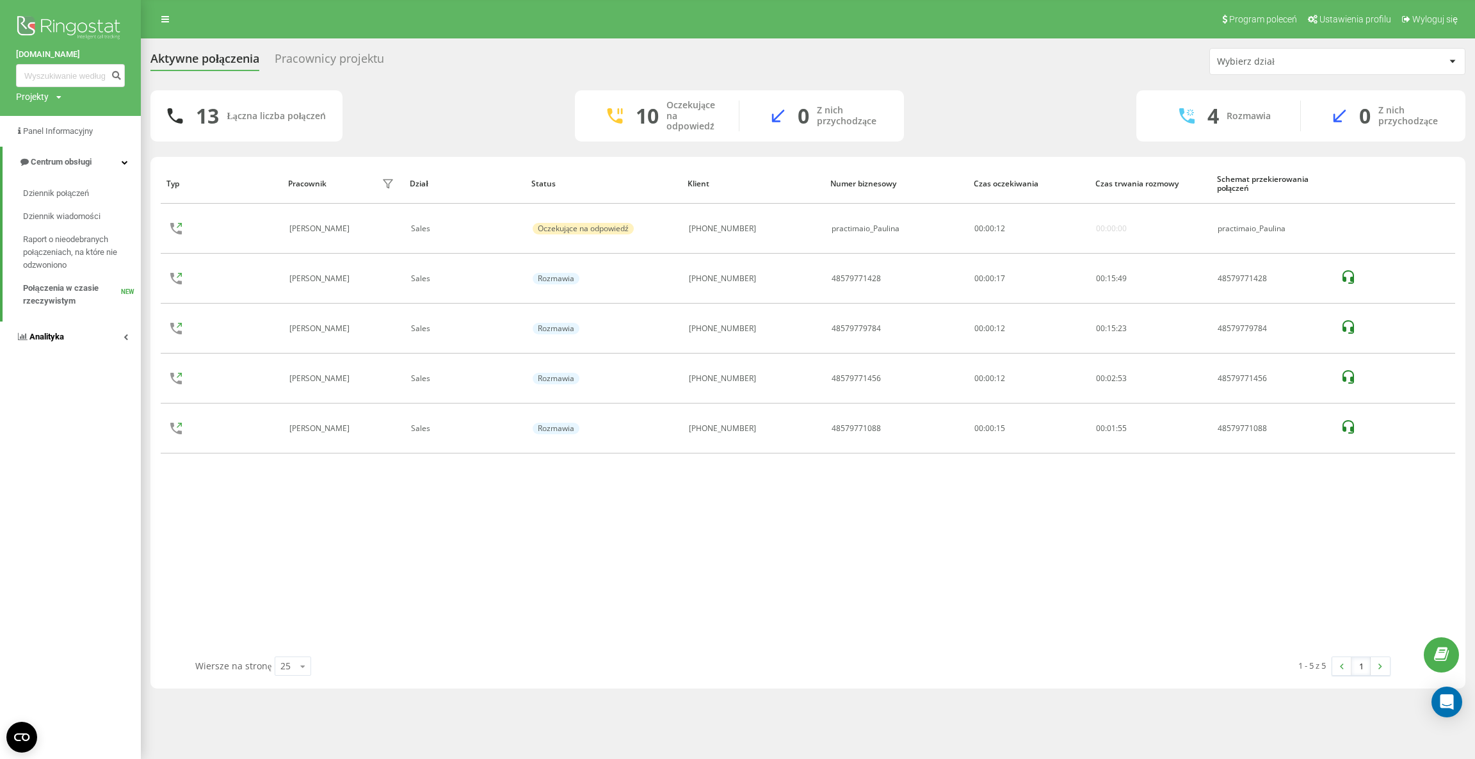  What do you see at coordinates (896, 184) in the screenshot?
I see `div: Numer biznesowy` at bounding box center [896, 184].